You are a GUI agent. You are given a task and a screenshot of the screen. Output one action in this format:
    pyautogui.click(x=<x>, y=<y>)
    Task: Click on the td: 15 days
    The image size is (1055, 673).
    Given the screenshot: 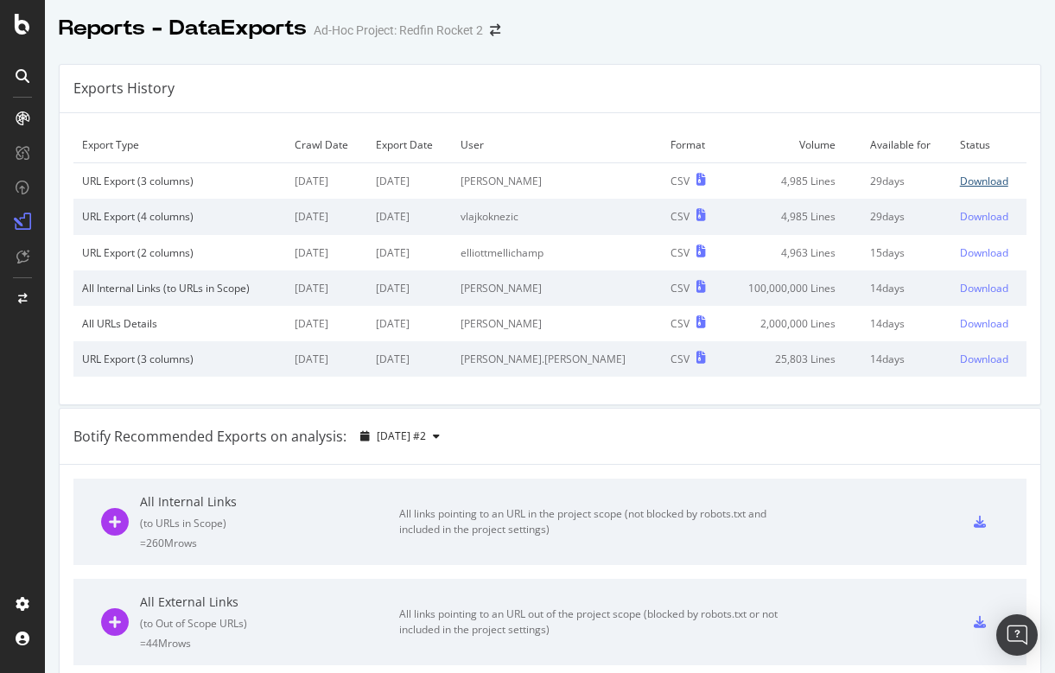 What is the action you would take?
    pyautogui.click(x=906, y=252)
    